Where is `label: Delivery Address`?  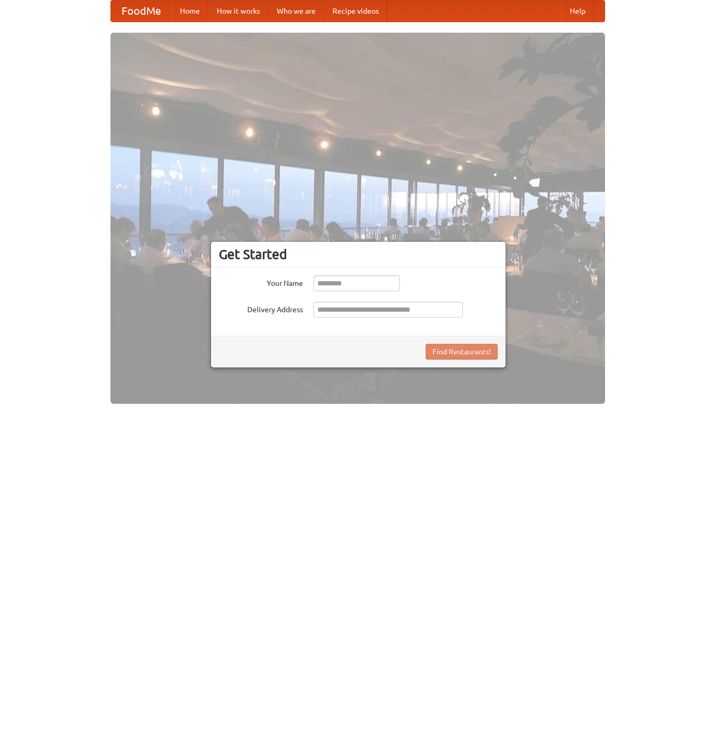
label: Delivery Address is located at coordinates (261, 308).